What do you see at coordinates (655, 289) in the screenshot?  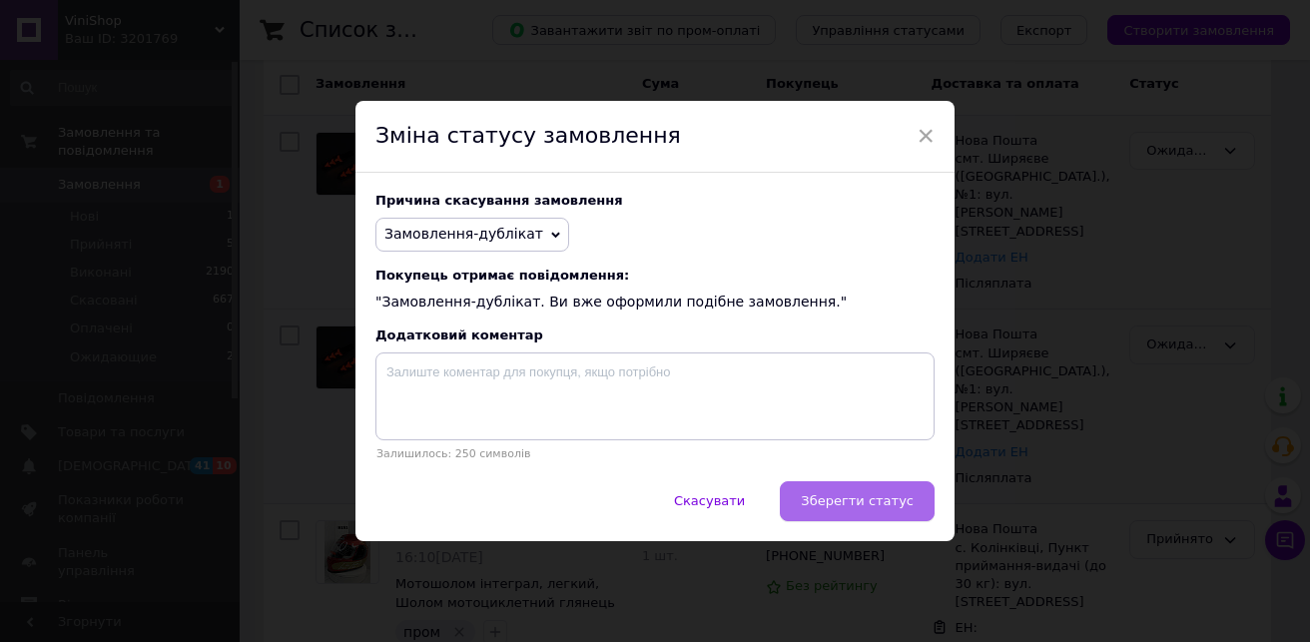 I see `div: "Замовлення-дублікат. Ви вже оформили подібне замовлення."` at bounding box center [655, 289].